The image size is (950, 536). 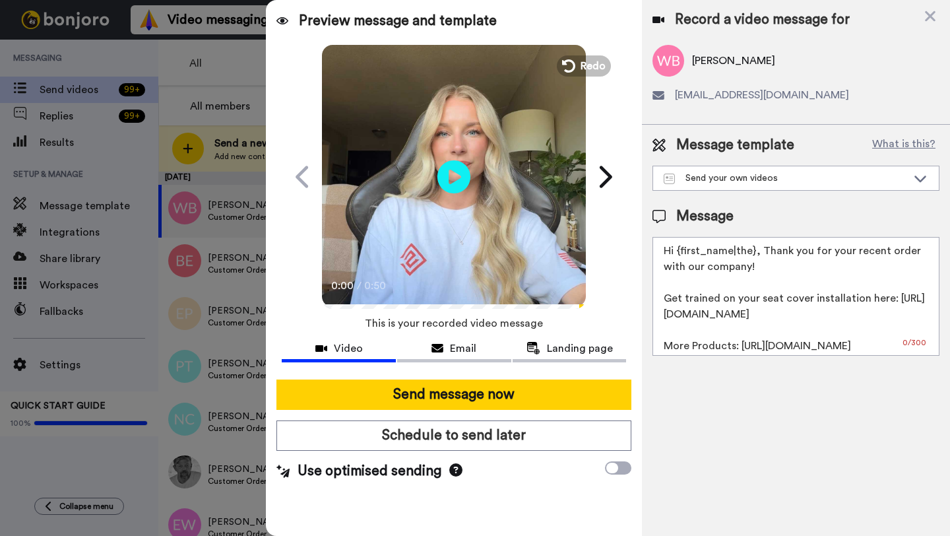 What do you see at coordinates (785, 178) in the screenshot?
I see `div: Send your own videos` at bounding box center [785, 178].